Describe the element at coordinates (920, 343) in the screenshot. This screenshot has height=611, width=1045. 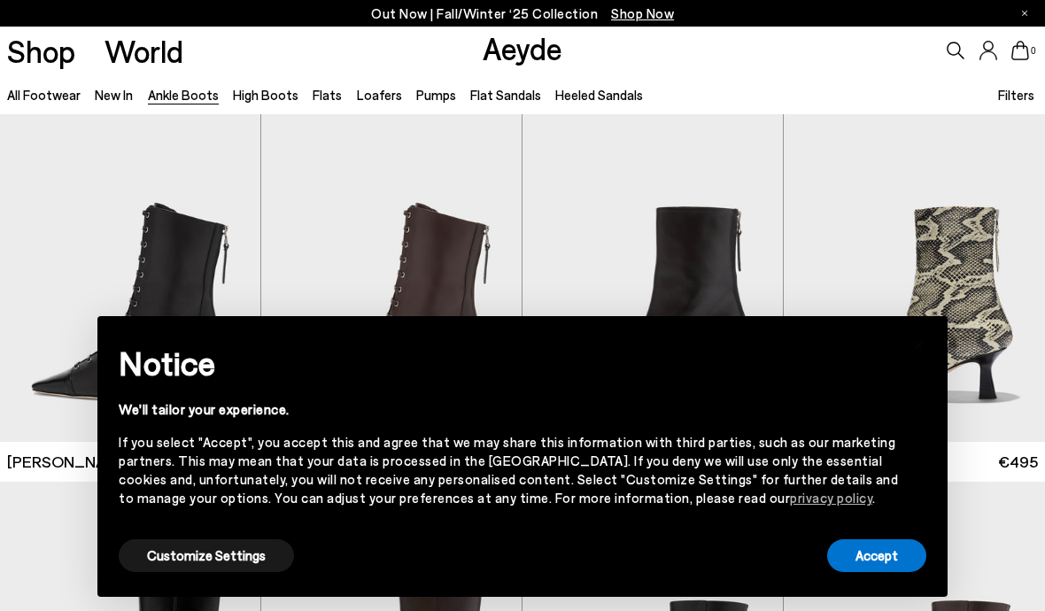
I see `button: Close this notice` at that location.